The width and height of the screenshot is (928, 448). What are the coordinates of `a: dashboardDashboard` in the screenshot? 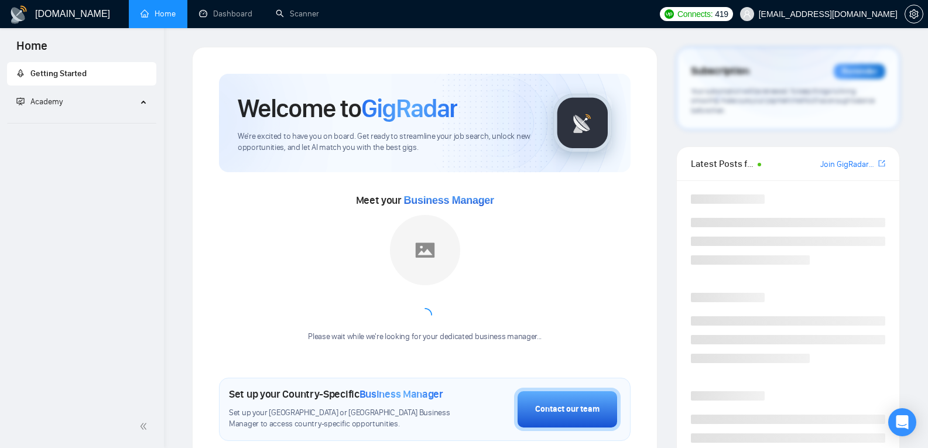 It's located at (225, 13).